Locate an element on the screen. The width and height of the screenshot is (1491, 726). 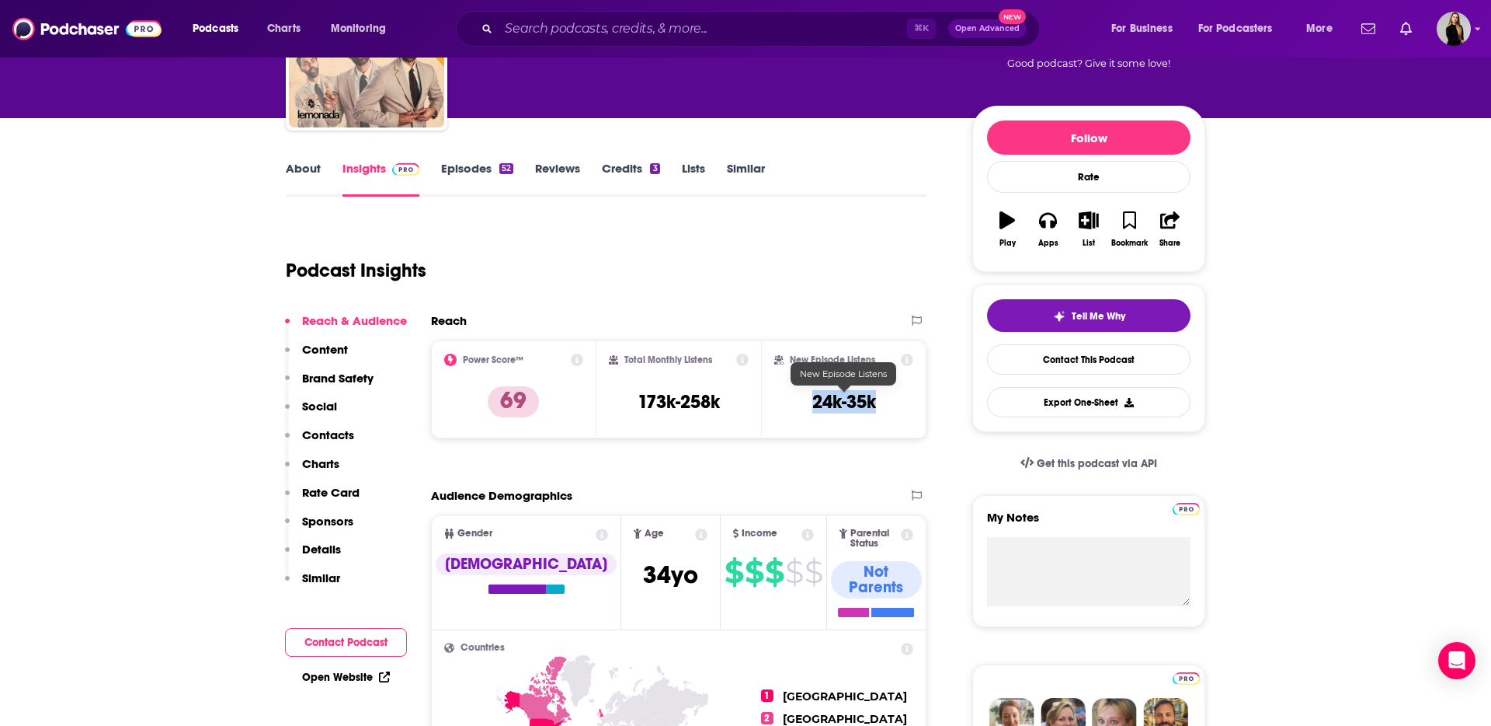
h3: 173k-258k is located at coordinates (679, 402).